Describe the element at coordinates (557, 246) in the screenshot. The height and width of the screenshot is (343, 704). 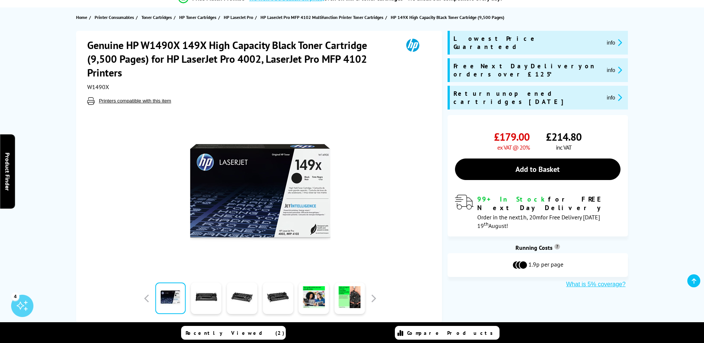
I see `sup: Cost per page` at that location.